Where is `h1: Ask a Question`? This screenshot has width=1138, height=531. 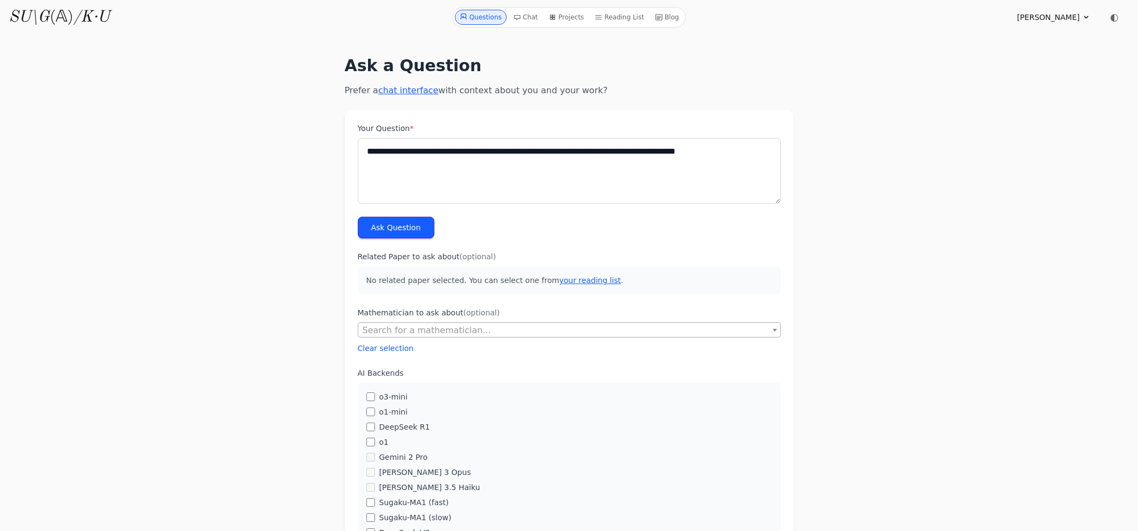 h1: Ask a Question is located at coordinates (569, 66).